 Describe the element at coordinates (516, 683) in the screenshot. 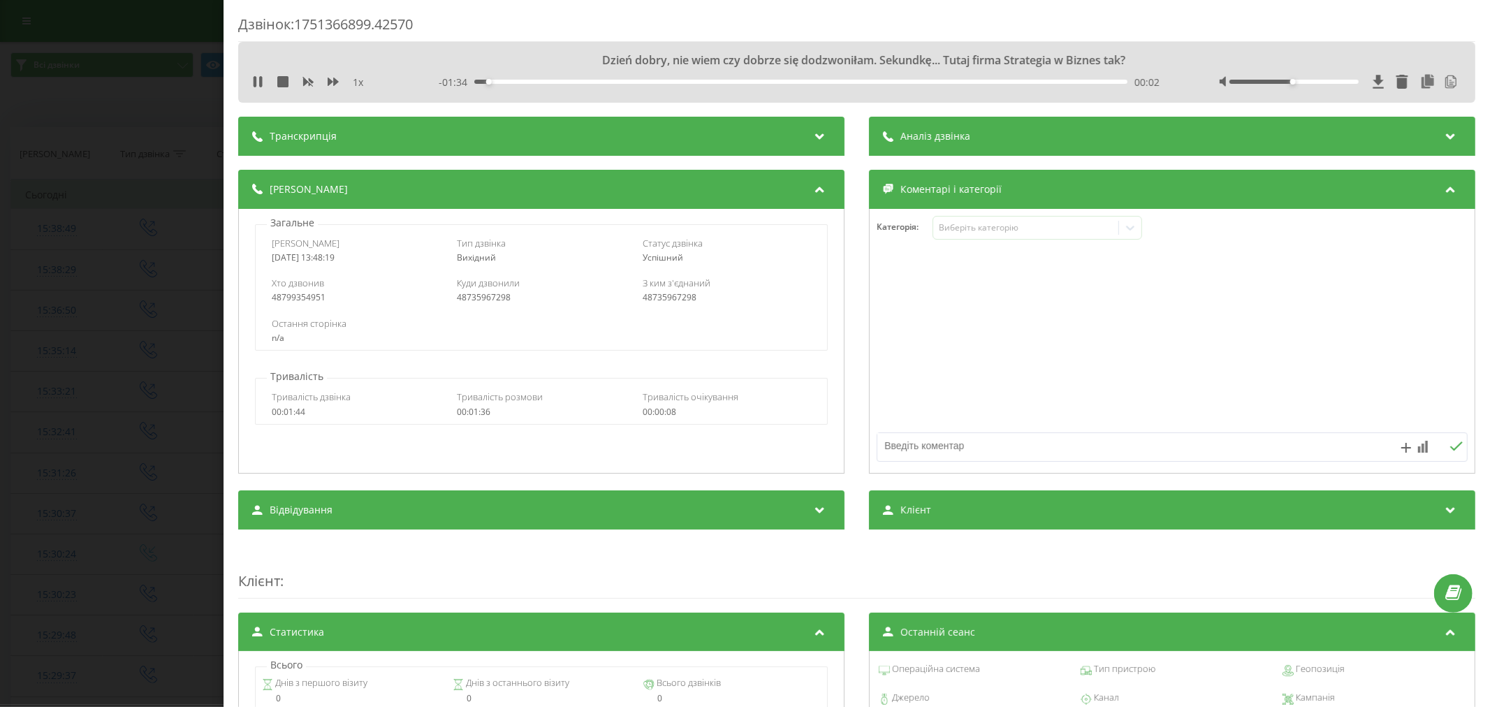

I see `span: Днів з останнього візиту` at that location.